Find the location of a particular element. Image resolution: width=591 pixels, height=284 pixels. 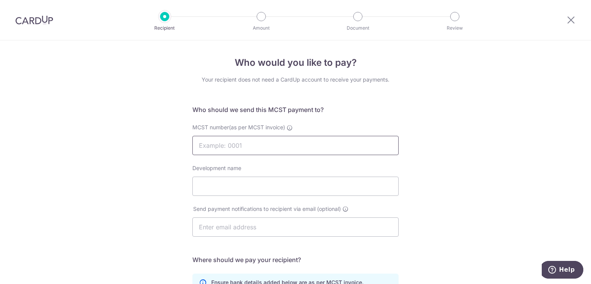

h5: Who should we send this MCST payment to? is located at coordinates (295, 110).